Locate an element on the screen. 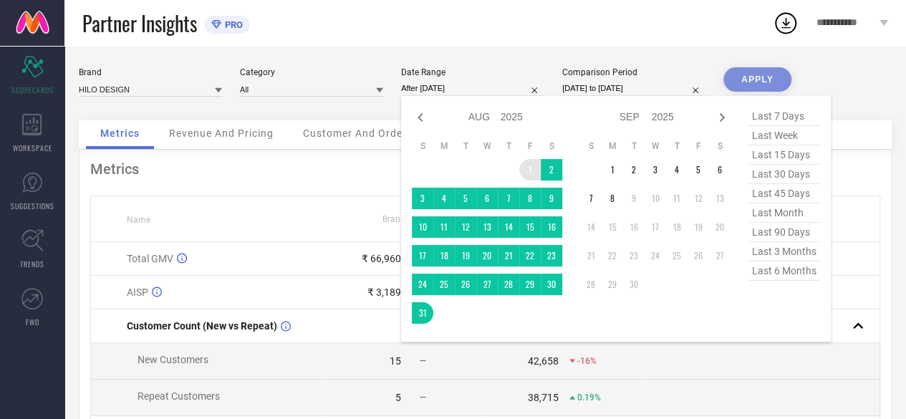 The image size is (906, 419). td: Sat Aug 02 2025 is located at coordinates (551, 170).